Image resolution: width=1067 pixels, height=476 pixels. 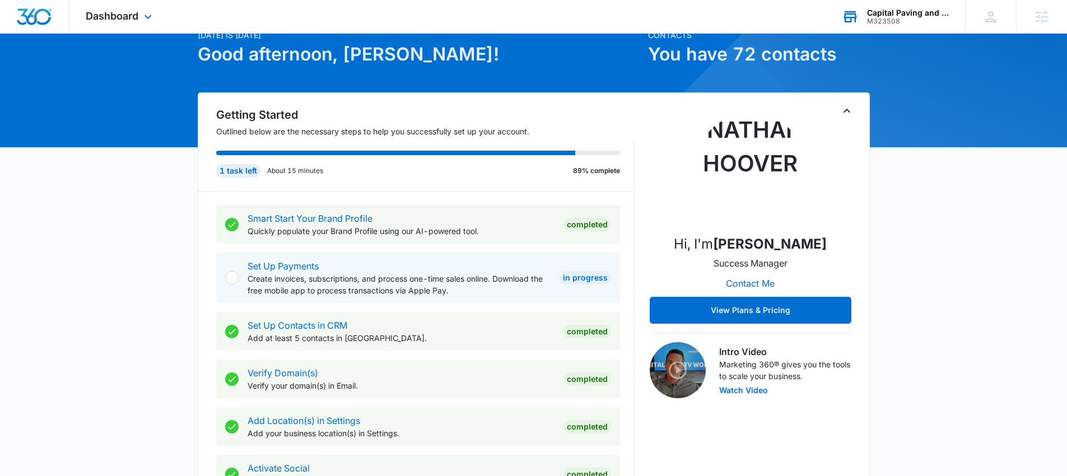 What do you see at coordinates (22, 34) in the screenshot?
I see `img: website_grey.svg` at bounding box center [22, 34].